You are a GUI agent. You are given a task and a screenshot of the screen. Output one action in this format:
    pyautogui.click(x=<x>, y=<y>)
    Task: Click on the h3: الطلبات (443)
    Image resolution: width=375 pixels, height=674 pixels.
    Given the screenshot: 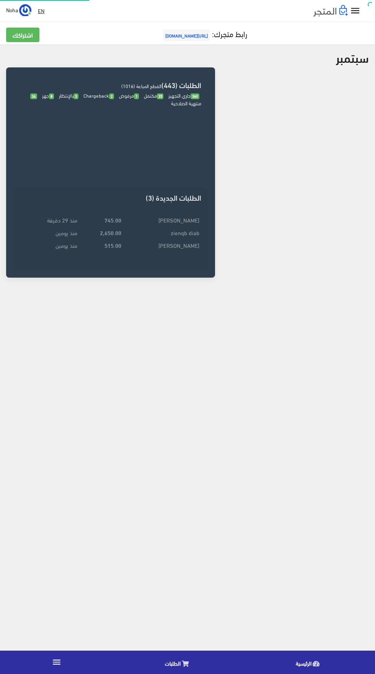 What is the action you would take?
    pyautogui.click(x=111, y=85)
    